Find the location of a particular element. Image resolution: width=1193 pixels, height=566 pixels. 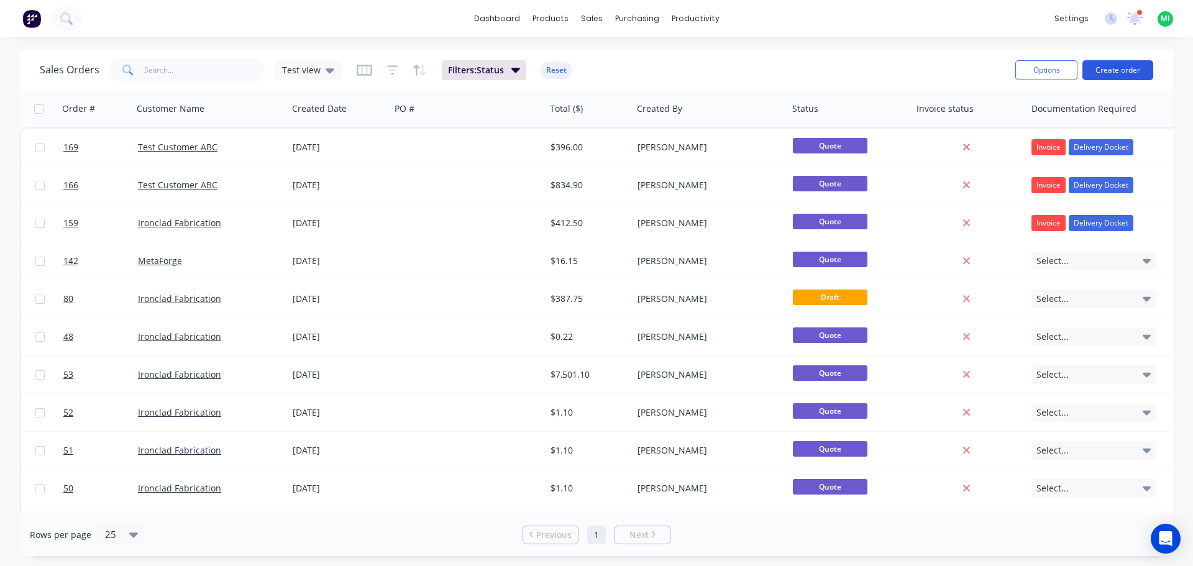

span: Filters: Status is located at coordinates (476, 70).